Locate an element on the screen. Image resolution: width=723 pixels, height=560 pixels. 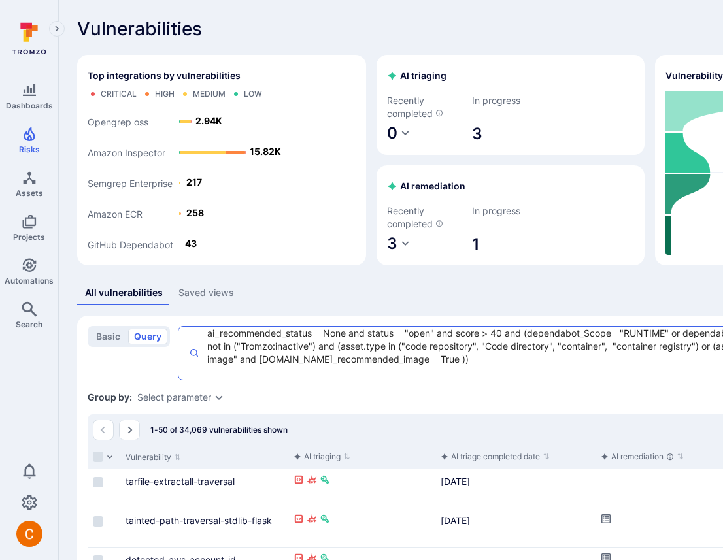
h2: AI triaging is located at coordinates (416, 76).